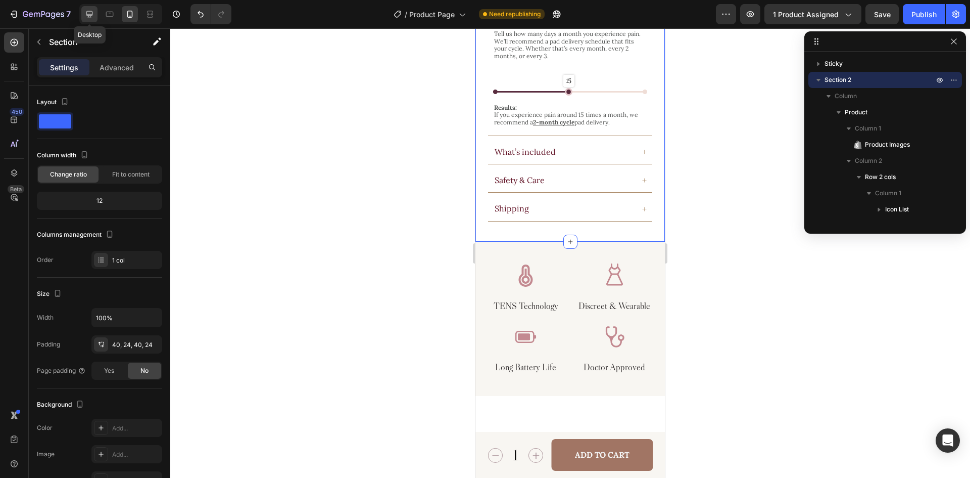 Image resolution: width=970 pixels, height=478 pixels. What do you see at coordinates (846, 96) in the screenshot?
I see `span: Column` at bounding box center [846, 96].